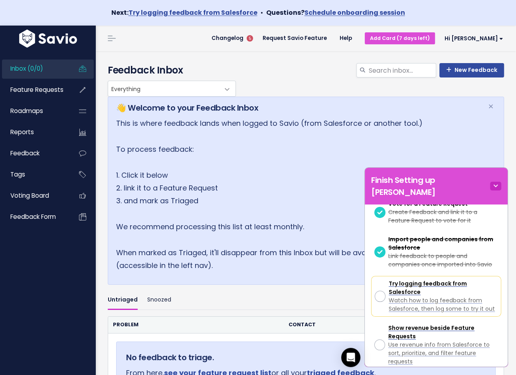 The image size is (516, 375). Describe the element at coordinates (433, 216) in the screenshot. I see `span: Create Feedback and link it to a Feature Request to vote for it` at that location.